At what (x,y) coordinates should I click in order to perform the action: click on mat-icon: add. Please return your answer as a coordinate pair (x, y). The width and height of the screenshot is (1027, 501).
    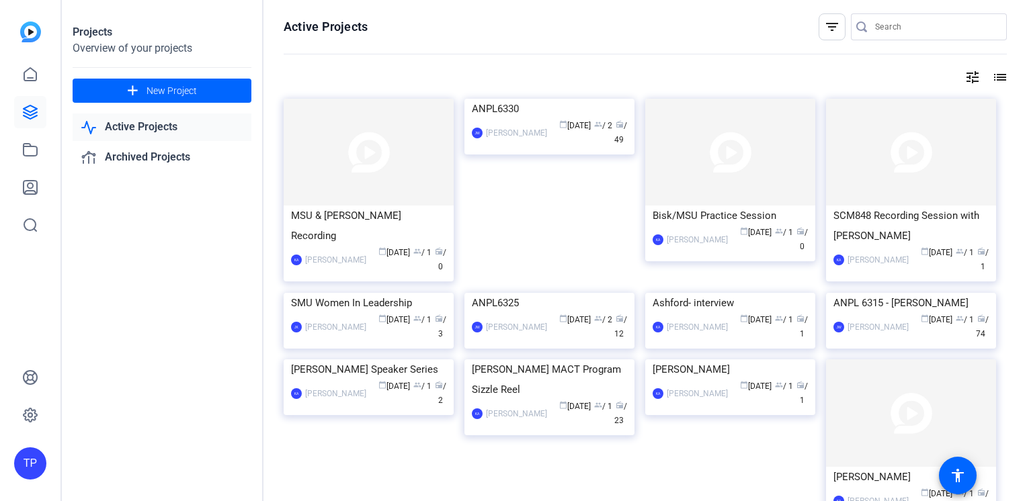
    Looking at the image, I should click on (132, 91).